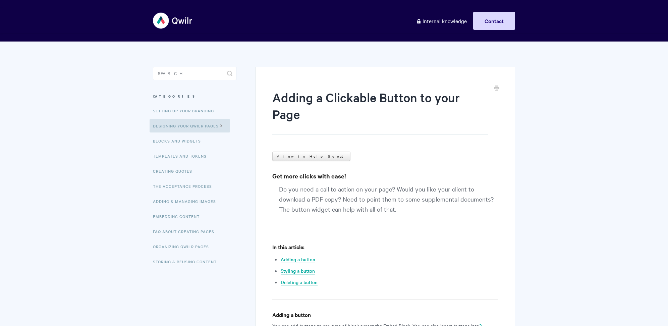 The width and height of the screenshot is (668, 326). I want to click on a: Embedding Content, so click(179, 216).